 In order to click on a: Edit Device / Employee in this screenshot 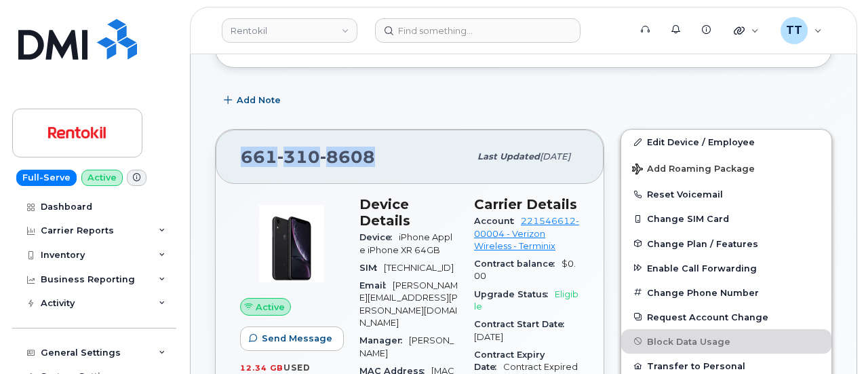, I will do `click(726, 142)`.